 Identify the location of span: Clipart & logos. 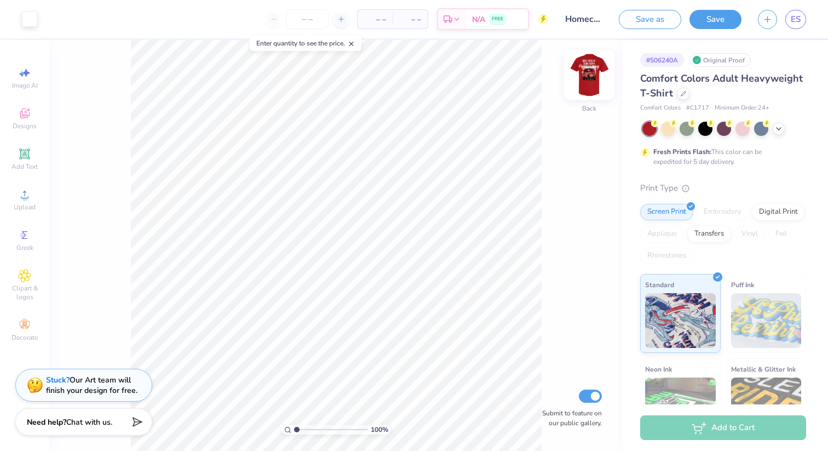
(25, 293).